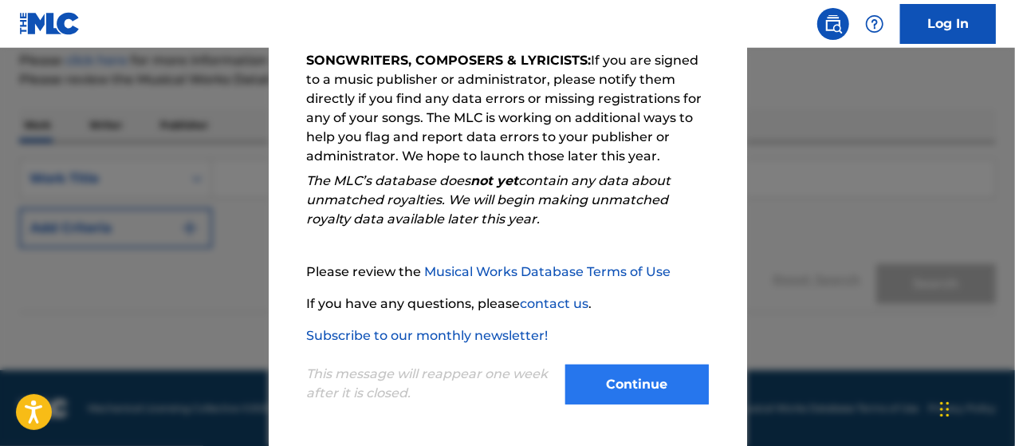 This screenshot has height=446, width=1015. I want to click on a: contact us, so click(555, 303).